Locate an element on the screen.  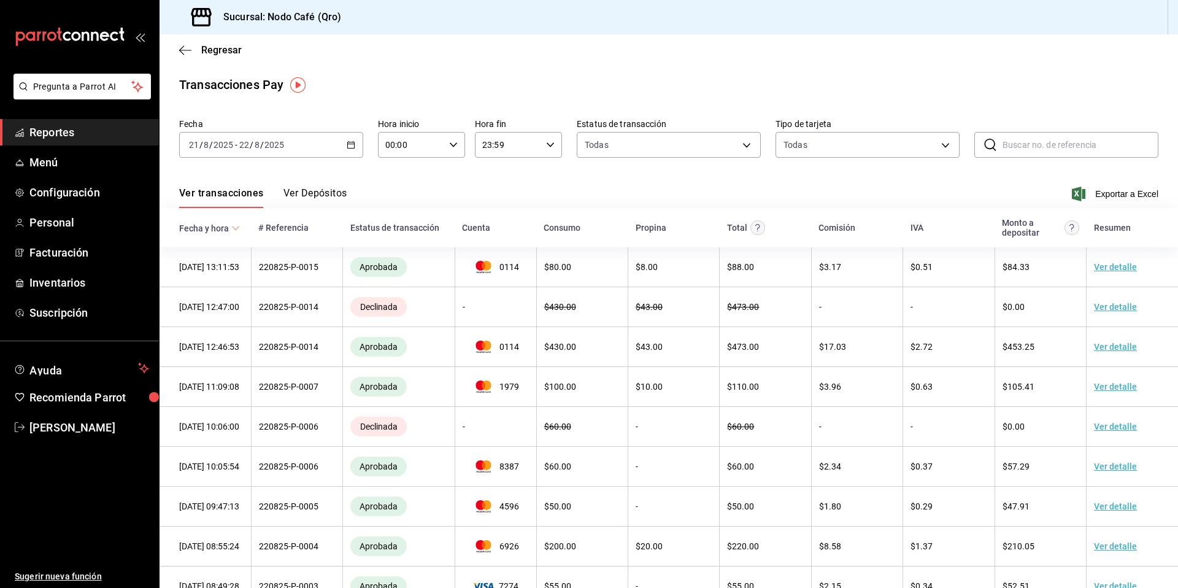
td: 220825-P-0007 is located at coordinates (296, 386).